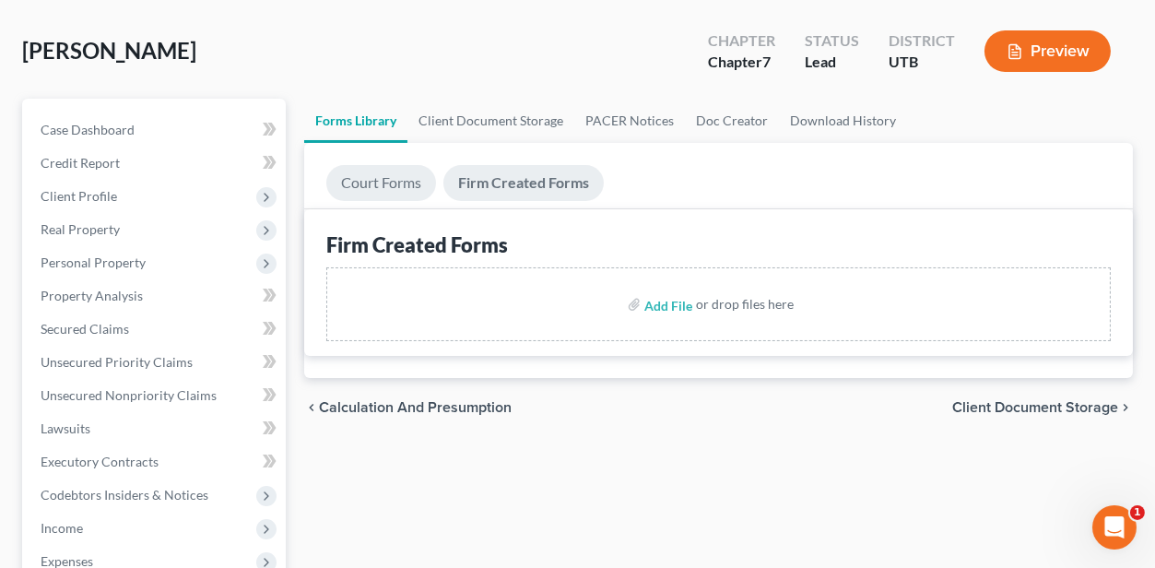  What do you see at coordinates (745, 304) in the screenshot?
I see `div: or drop files here` at bounding box center [745, 304].